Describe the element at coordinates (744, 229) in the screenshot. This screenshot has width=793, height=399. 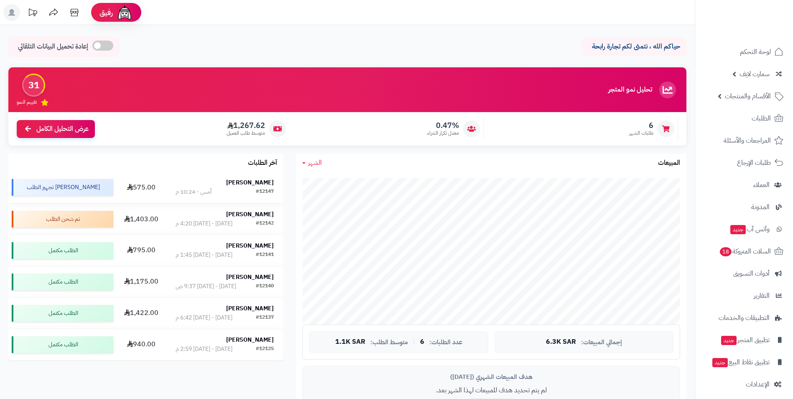
I see `a: وآتس آبجديد` at that location.